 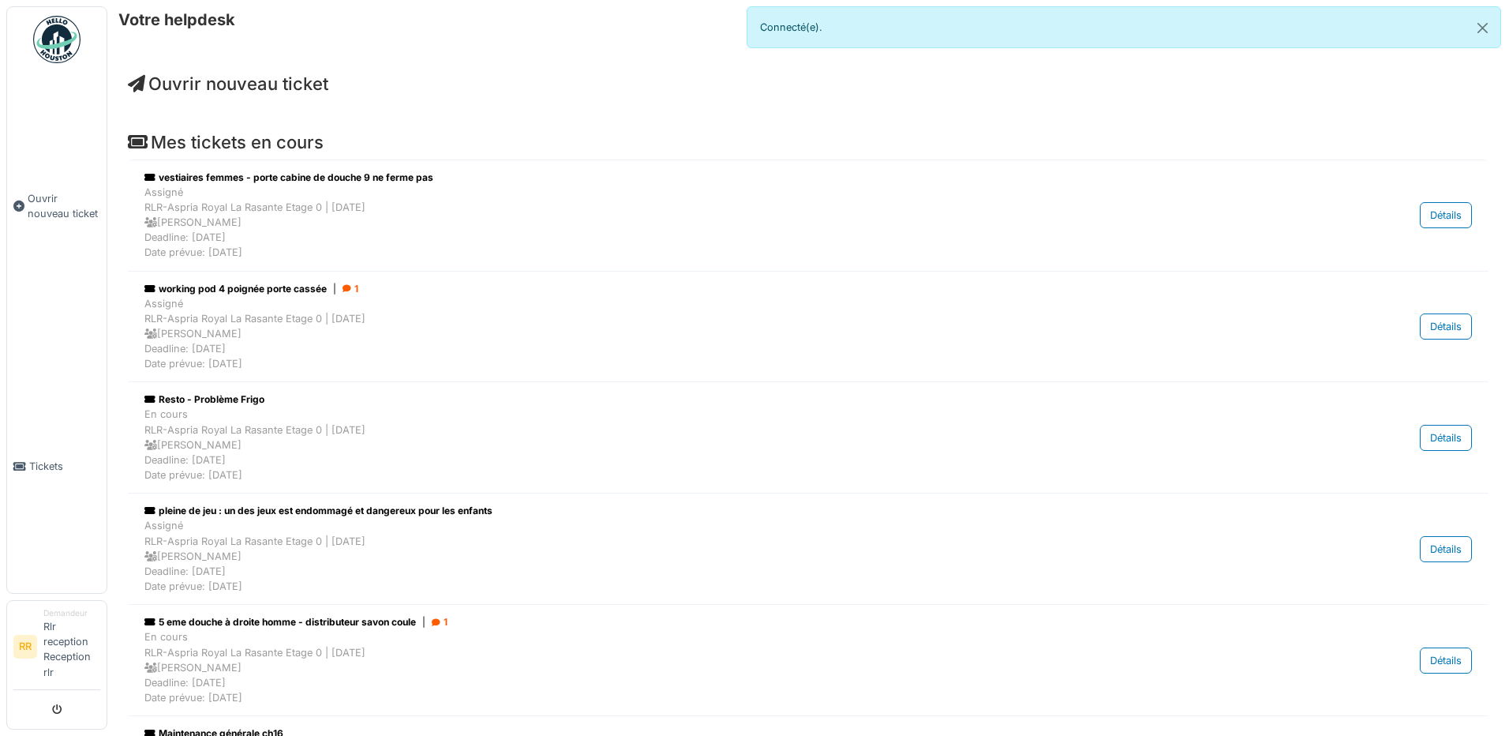 What do you see at coordinates (711, 178) in the screenshot?
I see `div: vestiaires femmes - porte cabine de douche 9 ne ferme pas` at bounding box center [711, 178].